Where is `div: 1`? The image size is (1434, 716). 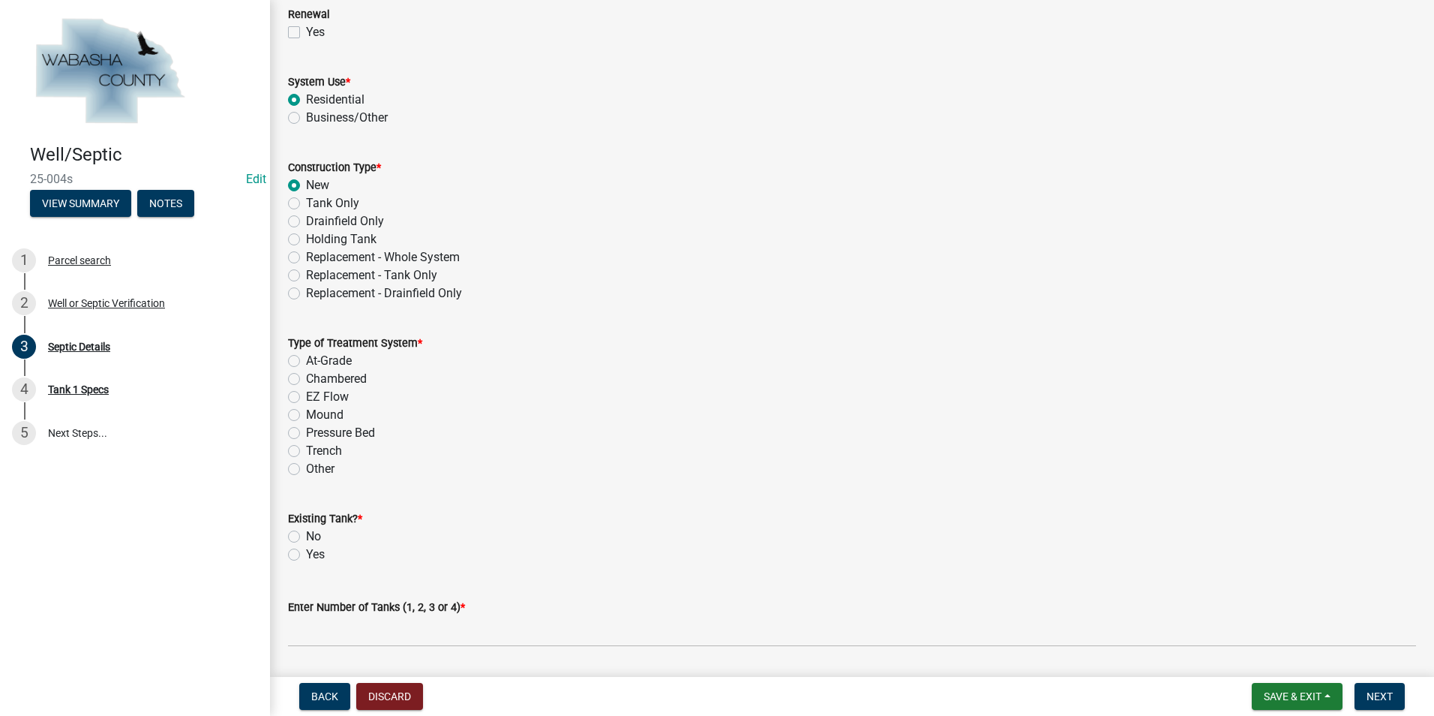 div: 1 is located at coordinates (24, 260).